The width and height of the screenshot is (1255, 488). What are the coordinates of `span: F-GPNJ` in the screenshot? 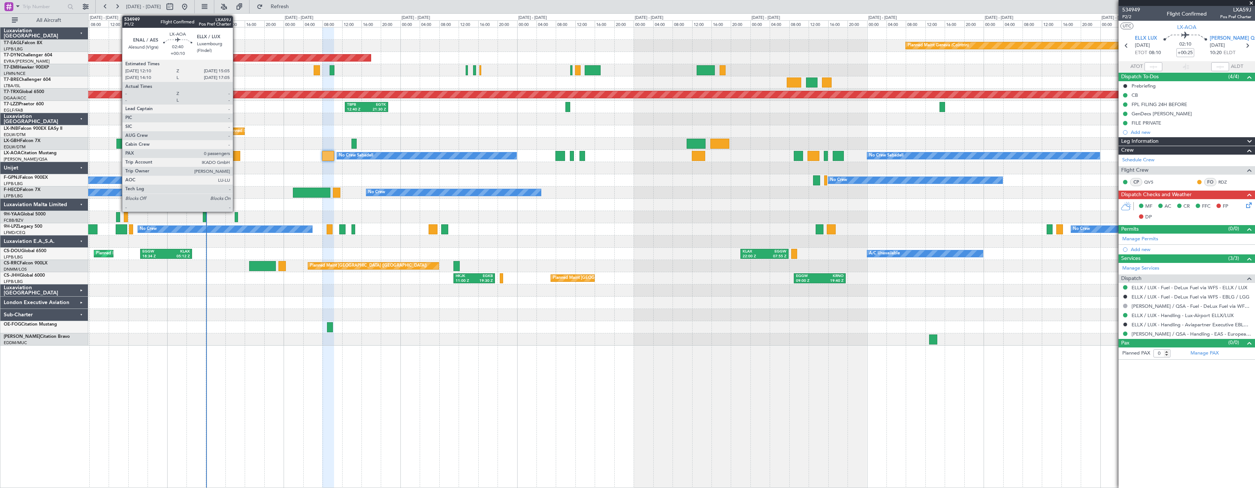 It's located at (11, 178).